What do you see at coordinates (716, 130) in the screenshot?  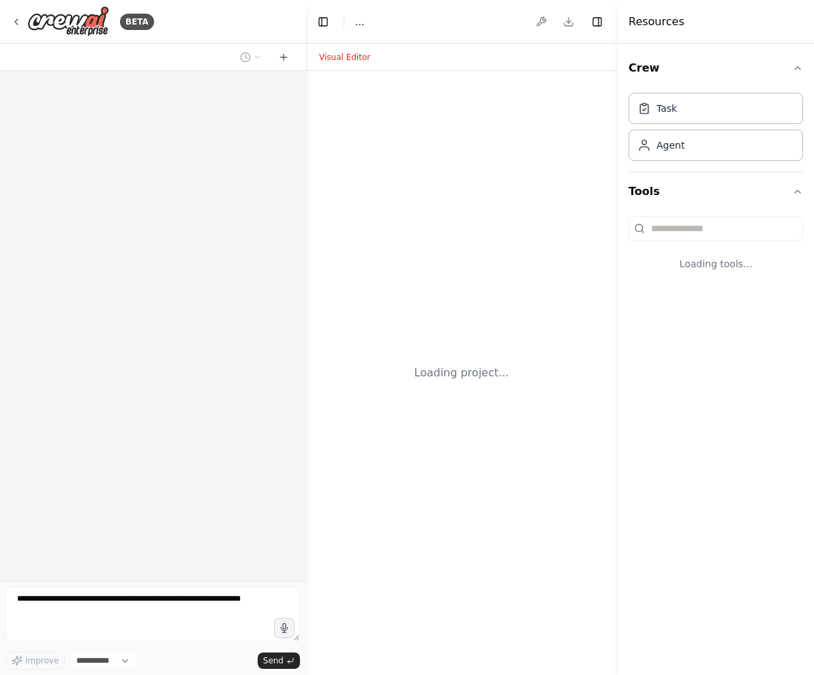 I see `div: Crew` at bounding box center [716, 130].